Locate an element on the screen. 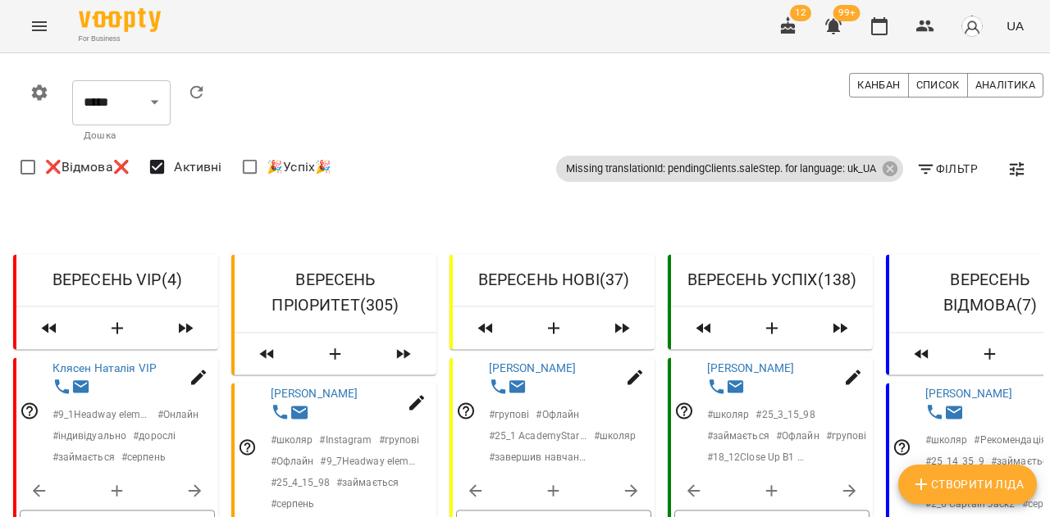  p: # 9_7Headway elementary Past S is located at coordinates (369, 462).